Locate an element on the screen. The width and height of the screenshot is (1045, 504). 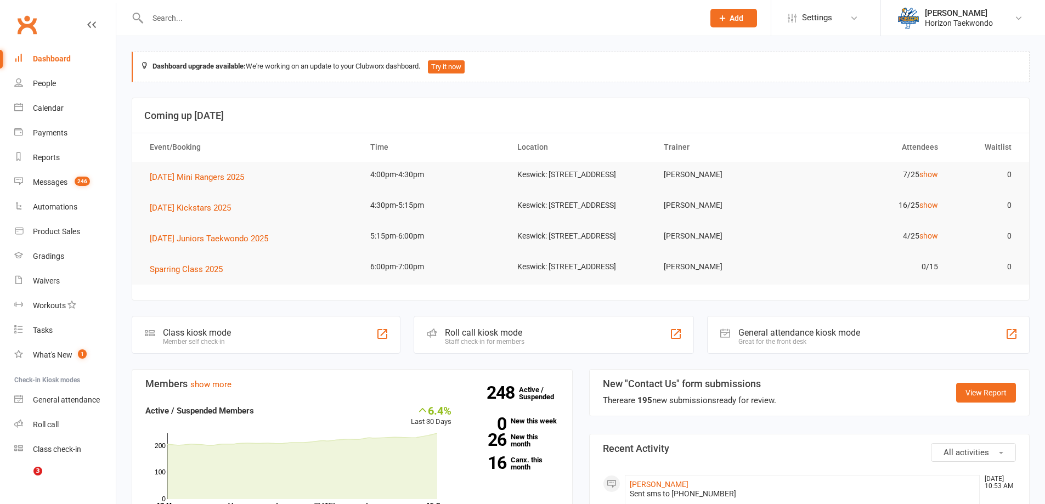
td: 4:00pm-4:30pm is located at coordinates (434, 174).